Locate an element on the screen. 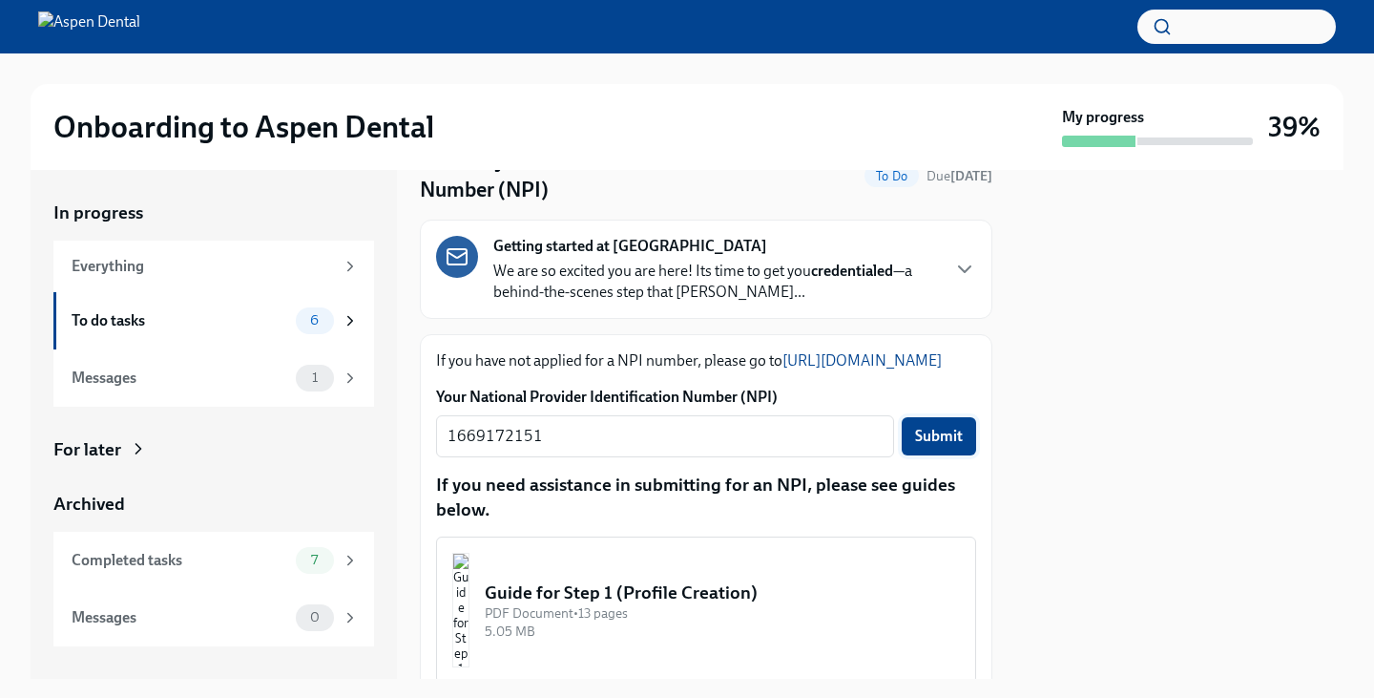 The image size is (1374, 698). a: In progress is located at coordinates (214, 213).